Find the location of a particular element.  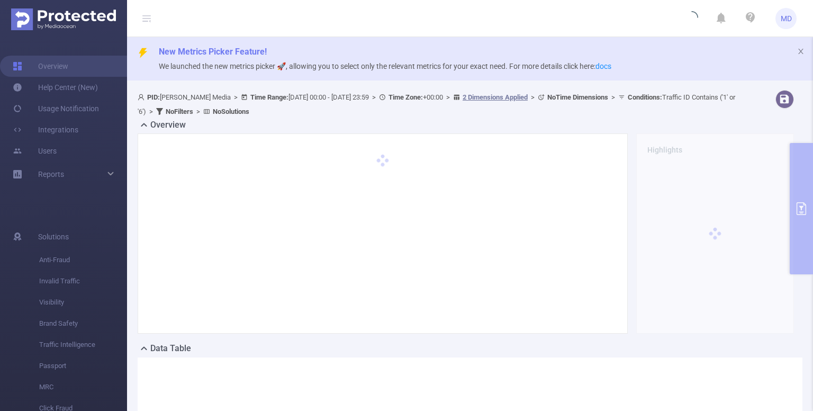

b: No Filters is located at coordinates (179, 111).